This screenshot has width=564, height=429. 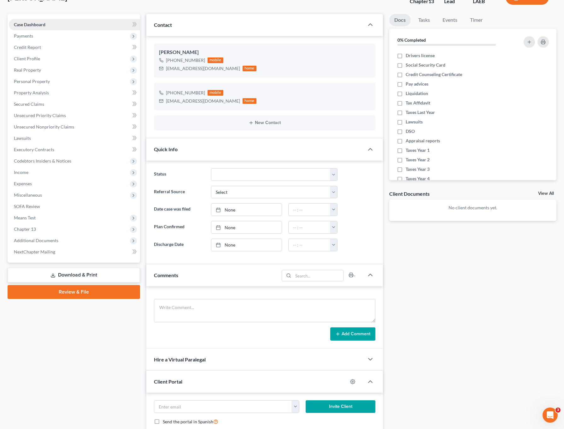 I want to click on span: Codebtors Insiders & Notices, so click(x=43, y=161).